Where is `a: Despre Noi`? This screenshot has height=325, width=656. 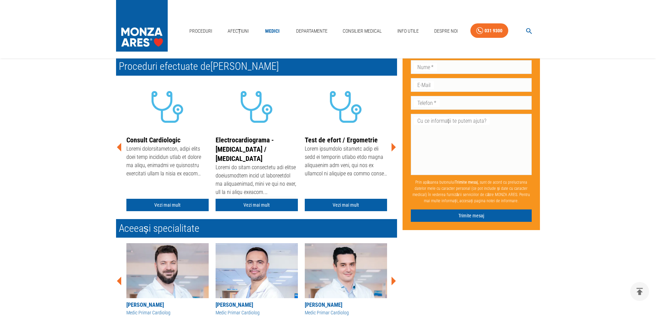
a: Despre Noi is located at coordinates (446, 31).